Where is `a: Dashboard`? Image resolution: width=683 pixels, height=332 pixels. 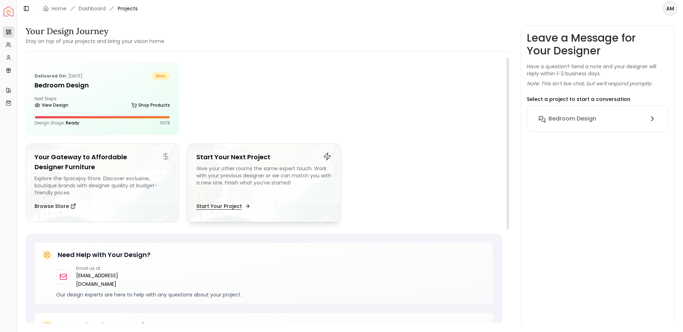
a: Dashboard is located at coordinates (92, 9).